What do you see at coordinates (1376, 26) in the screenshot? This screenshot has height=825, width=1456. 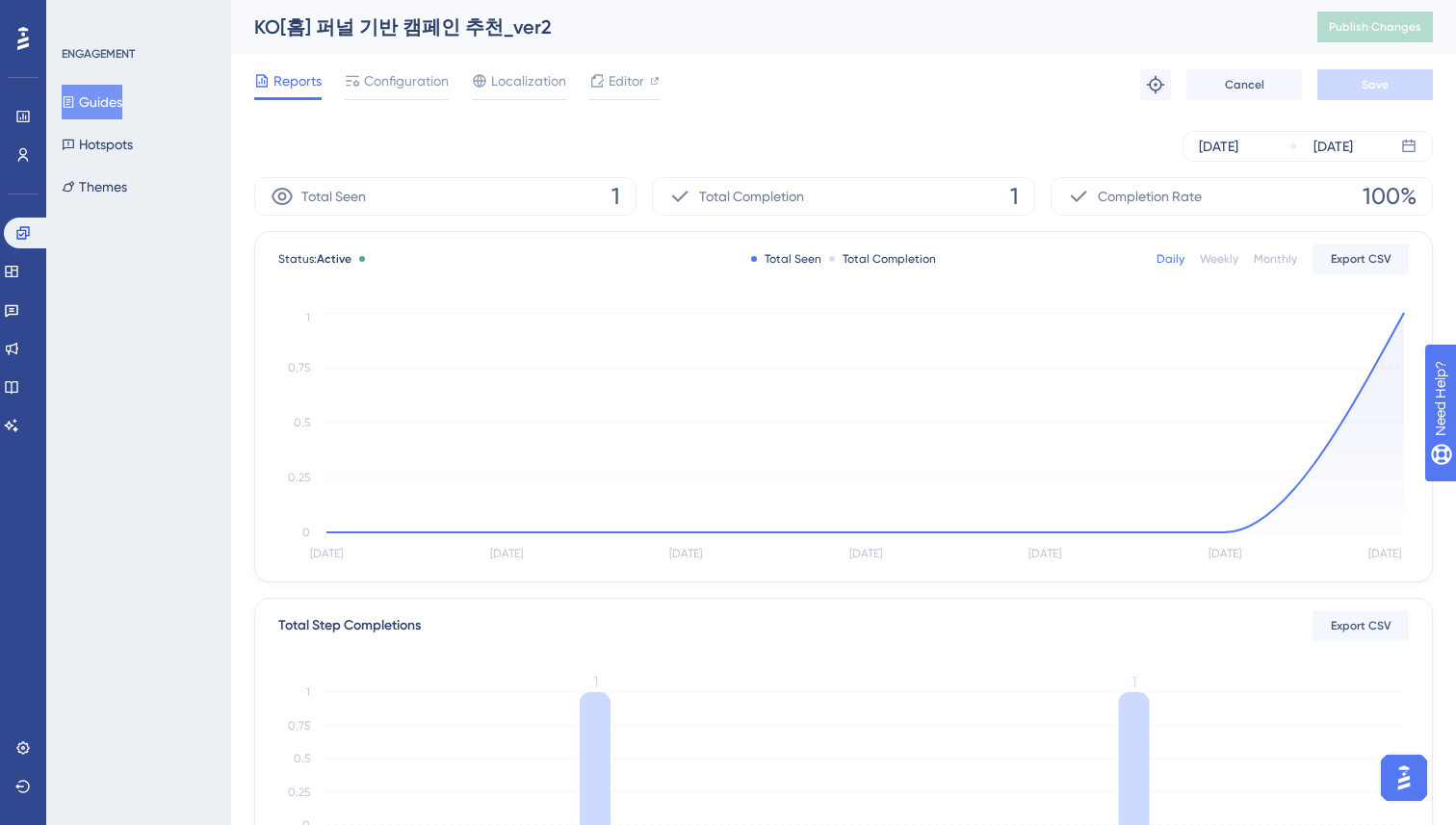 I see `button: Publish Changes` at bounding box center [1376, 26].